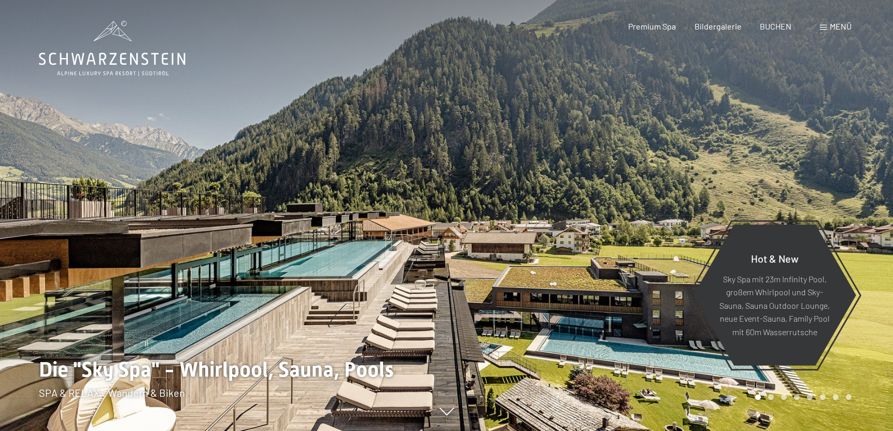 Image resolution: width=893 pixels, height=431 pixels. What do you see at coordinates (775, 26) in the screenshot?
I see `a: BUCHEN` at bounding box center [775, 26].